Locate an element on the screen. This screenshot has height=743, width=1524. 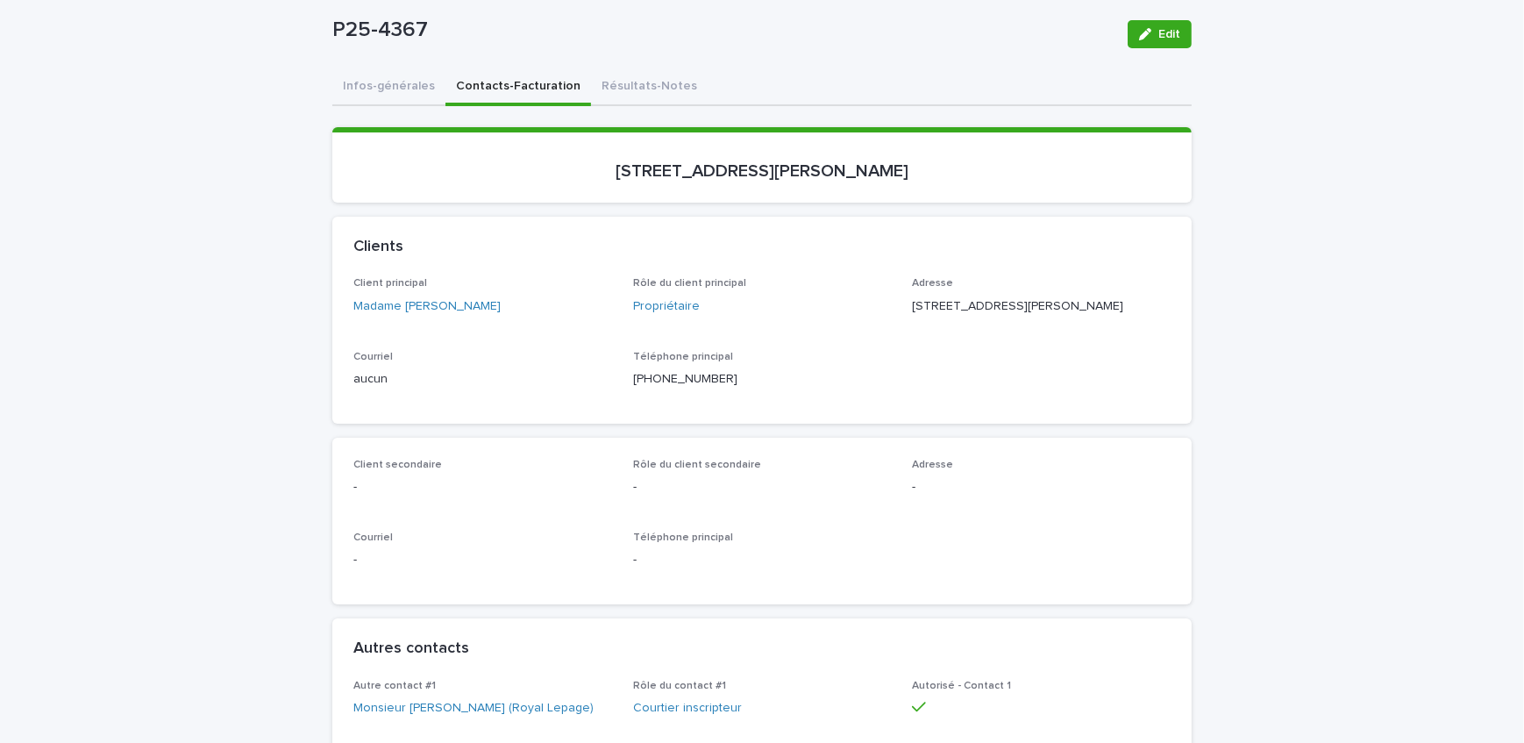
h2: Autres contacts is located at coordinates (411, 649).